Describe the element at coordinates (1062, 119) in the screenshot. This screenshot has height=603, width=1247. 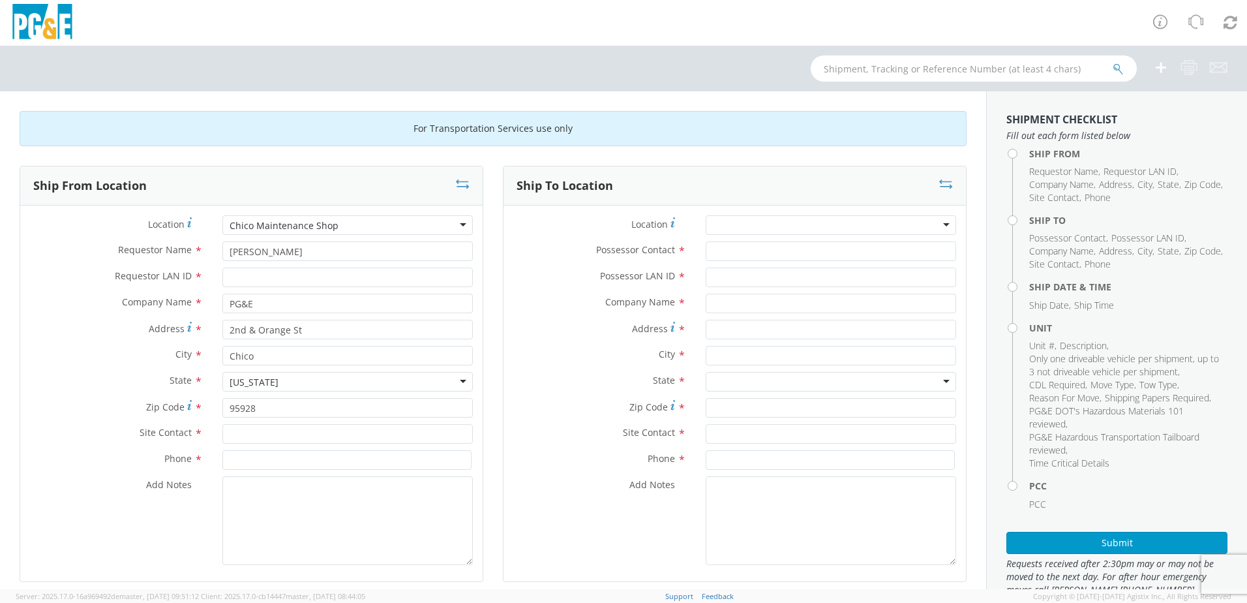
I see `strong: Shipment Checklist` at that location.